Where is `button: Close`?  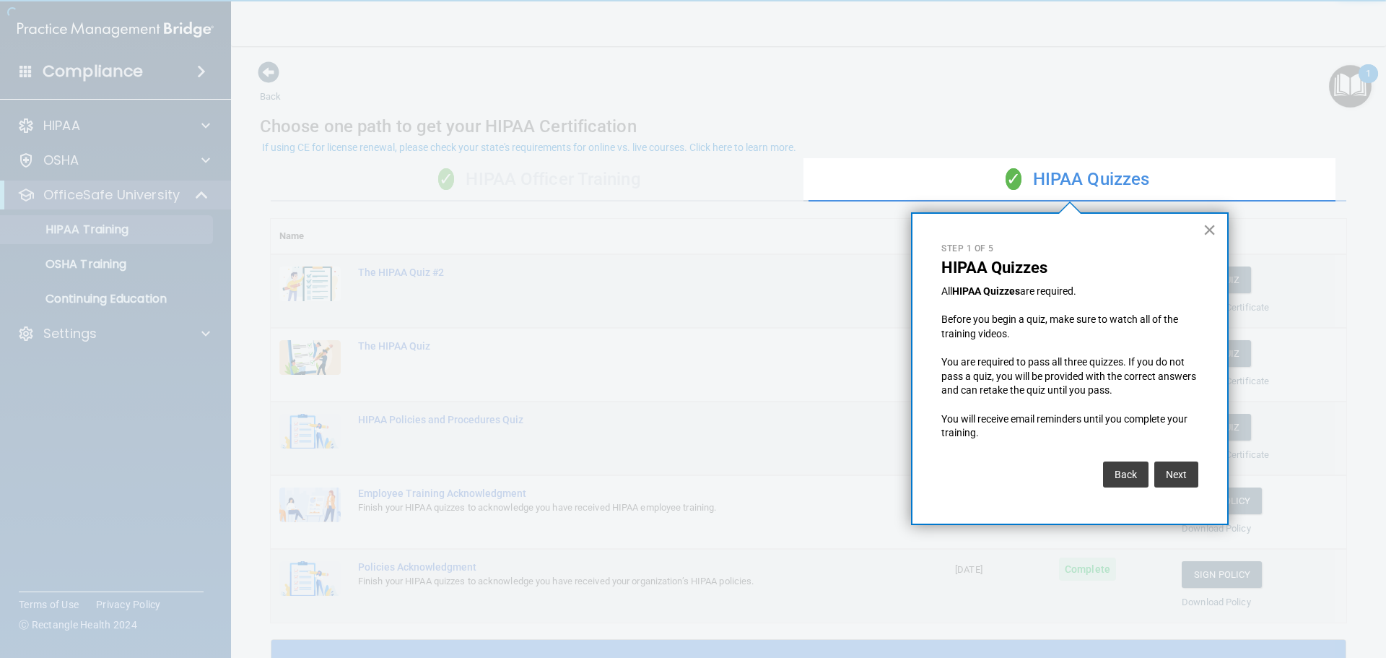
button: Close is located at coordinates (1209, 230).